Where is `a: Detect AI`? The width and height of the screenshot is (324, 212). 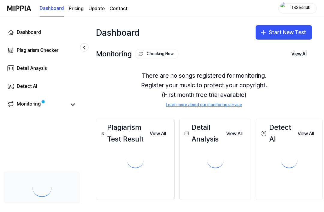 a: Detect AI is located at coordinates (42, 86).